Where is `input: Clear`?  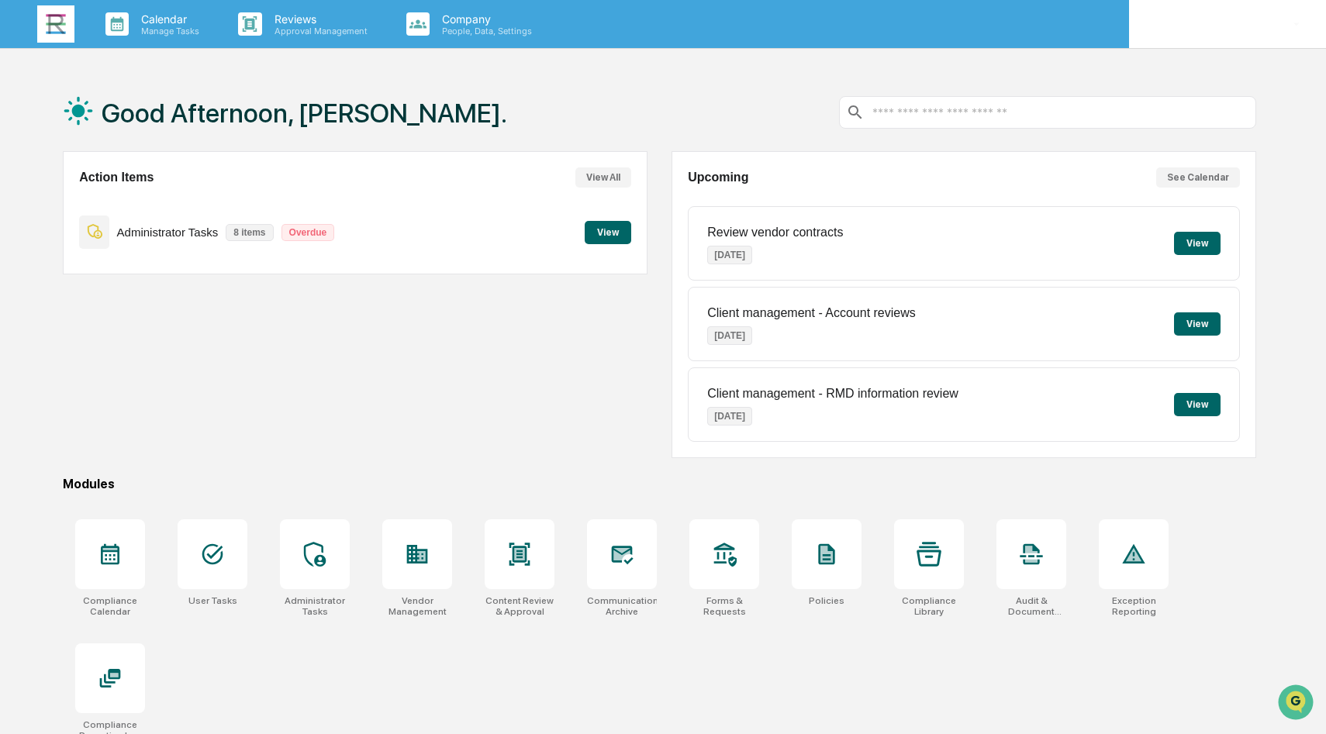
input: Clear is located at coordinates (148, 78).